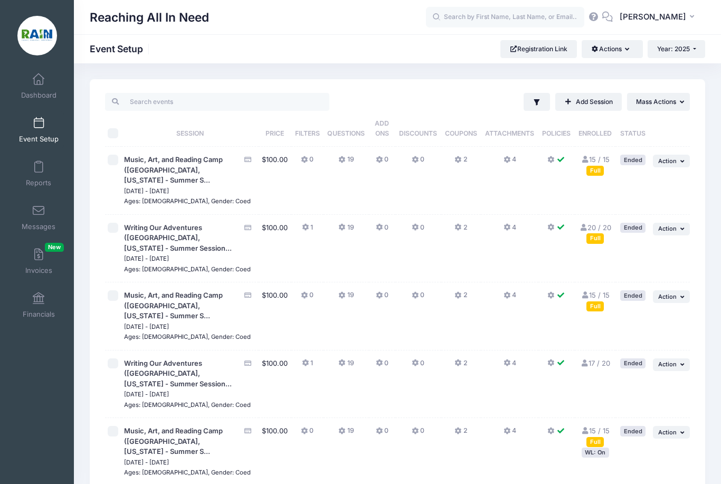  What do you see at coordinates (539, 49) in the screenshot?
I see `a: Registration Link` at bounding box center [539, 49].